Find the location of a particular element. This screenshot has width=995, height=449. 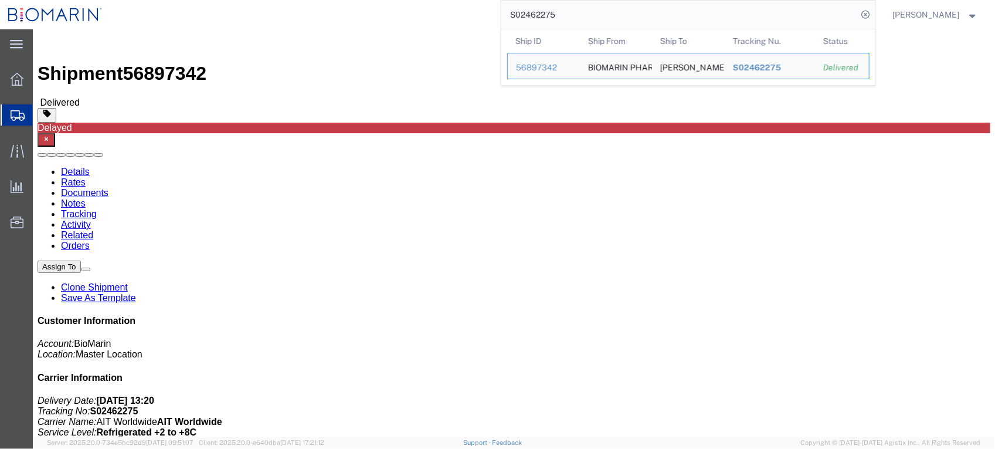

th: Ship From is located at coordinates (616, 41).